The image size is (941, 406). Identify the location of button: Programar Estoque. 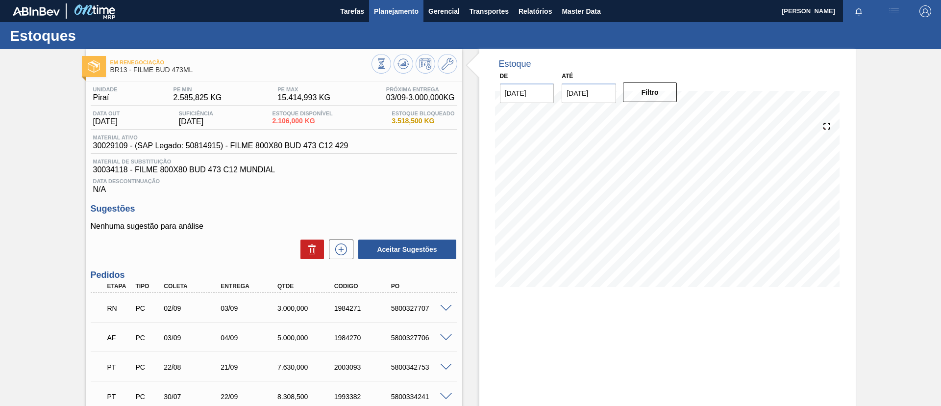
(426, 64).